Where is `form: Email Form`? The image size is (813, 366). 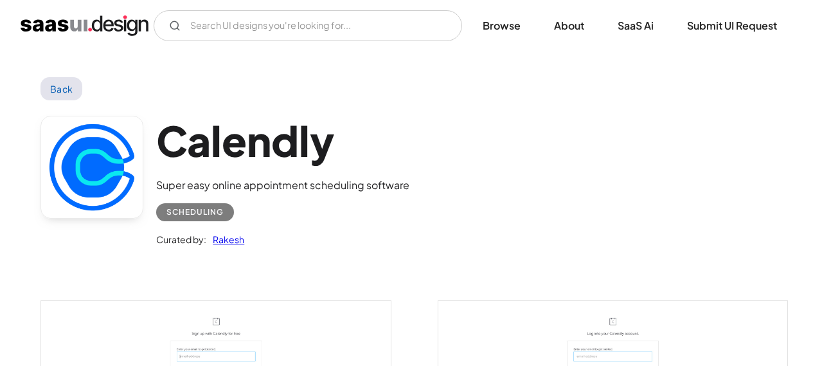 form: Email Form is located at coordinates (308, 26).